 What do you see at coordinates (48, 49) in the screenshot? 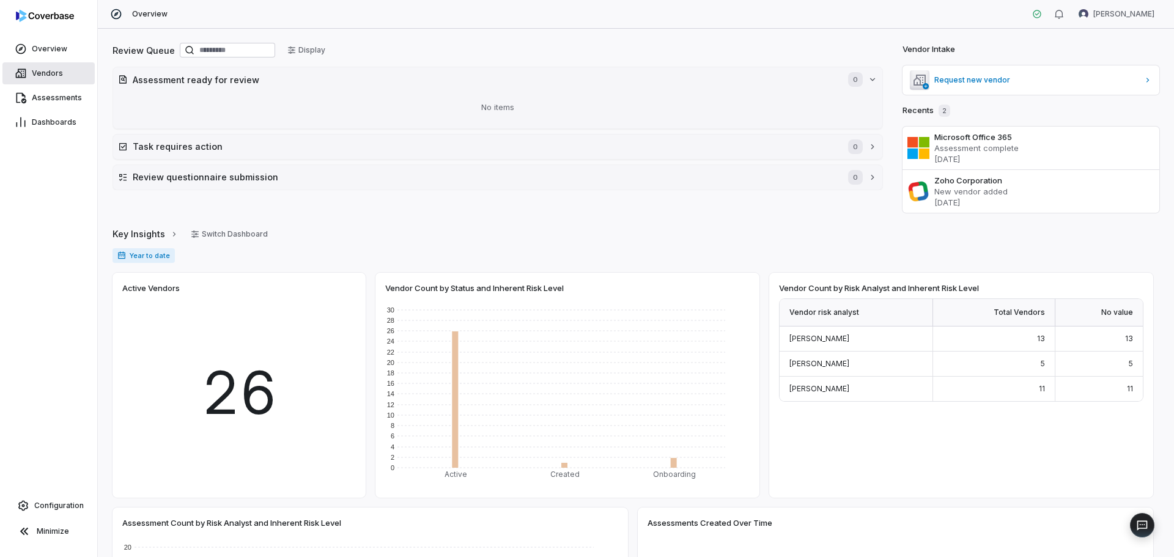
I see `a: Overview` at bounding box center [48, 49].